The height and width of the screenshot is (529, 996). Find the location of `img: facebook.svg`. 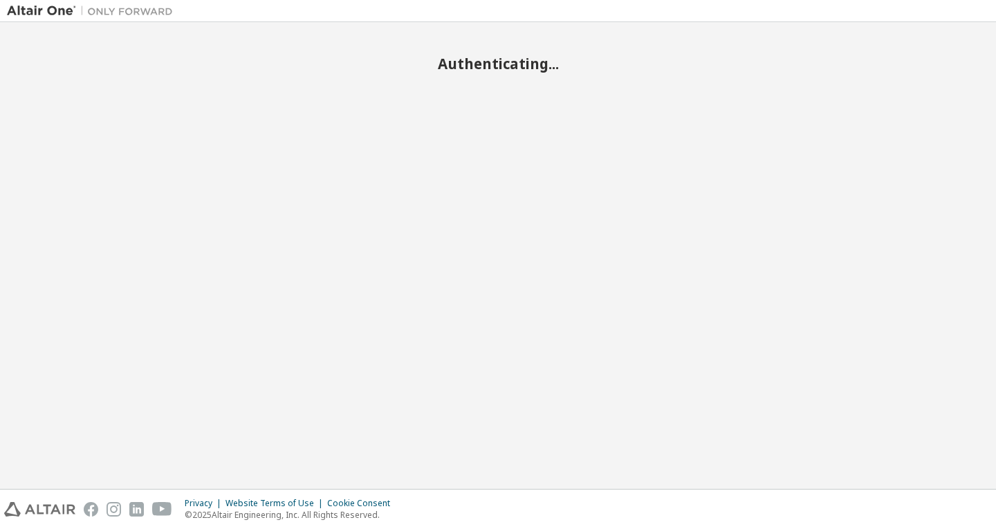

img: facebook.svg is located at coordinates (91, 509).